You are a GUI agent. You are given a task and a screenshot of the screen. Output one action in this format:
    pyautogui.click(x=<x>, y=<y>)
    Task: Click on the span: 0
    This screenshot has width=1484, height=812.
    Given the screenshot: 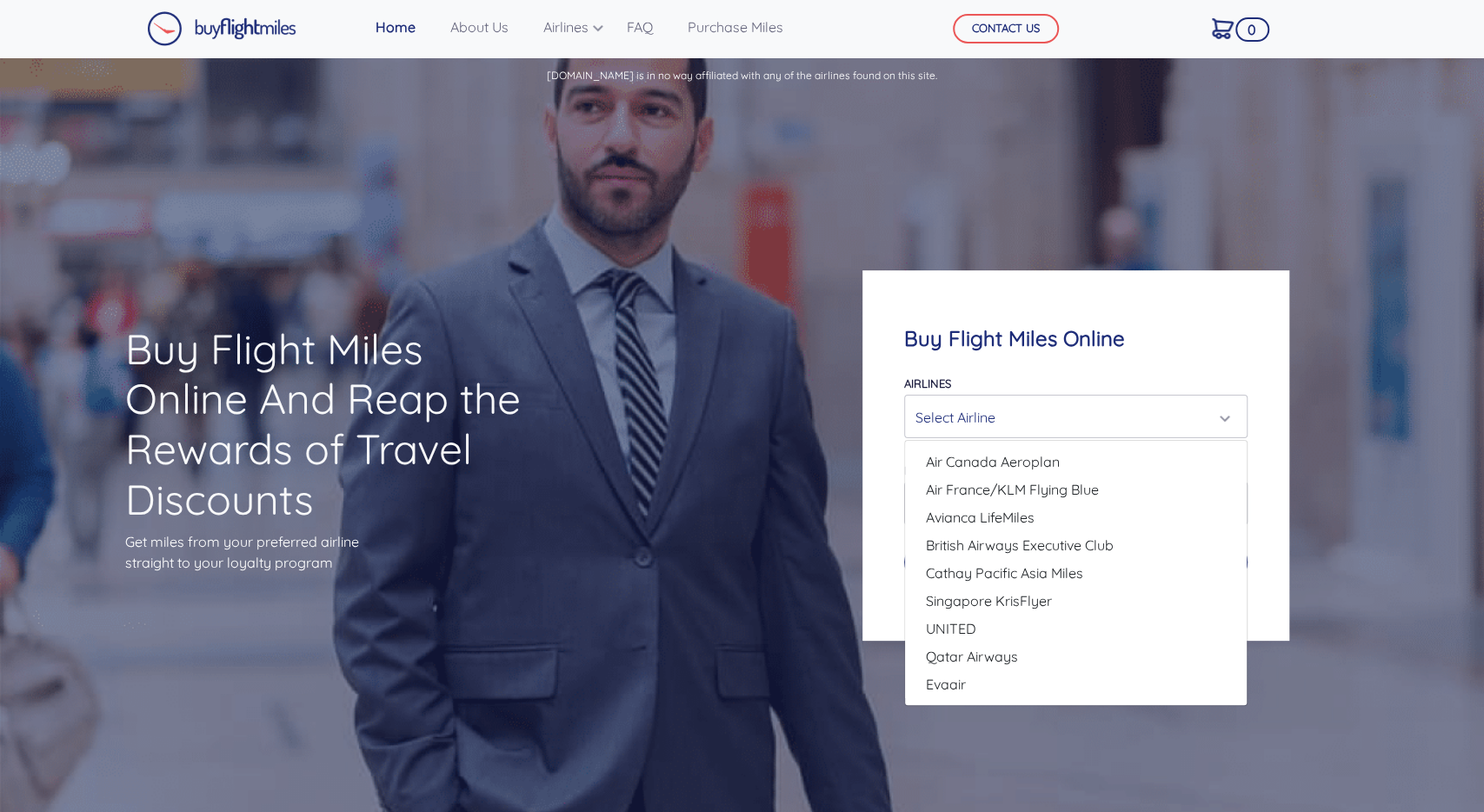 What is the action you would take?
    pyautogui.click(x=1252, y=29)
    